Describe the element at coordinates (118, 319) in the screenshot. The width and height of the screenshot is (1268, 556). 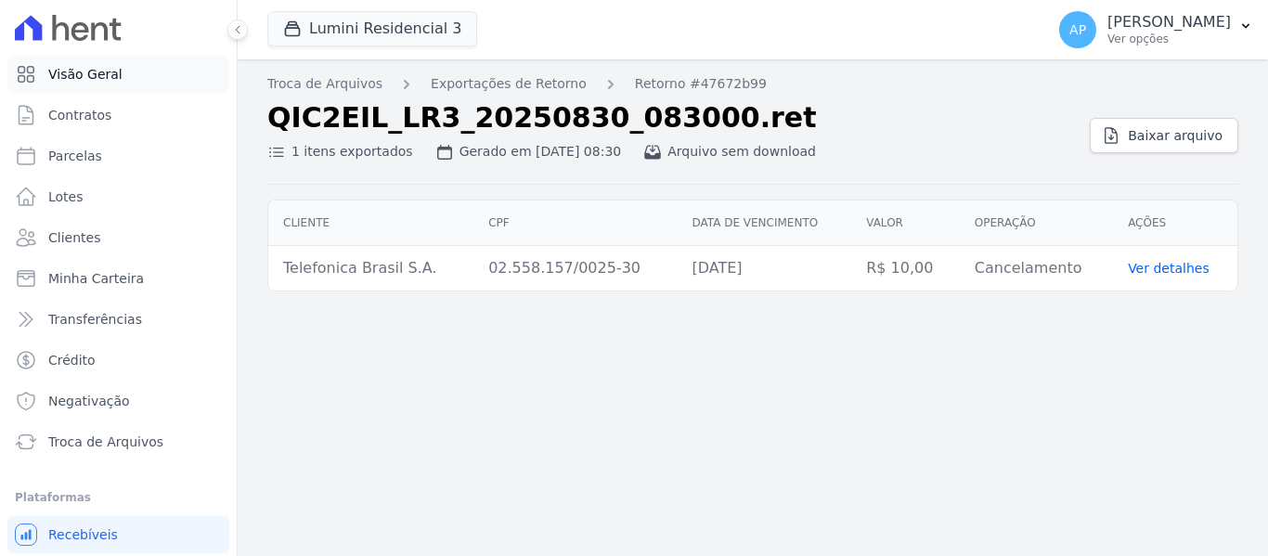
I see `a: Transferências` at that location.